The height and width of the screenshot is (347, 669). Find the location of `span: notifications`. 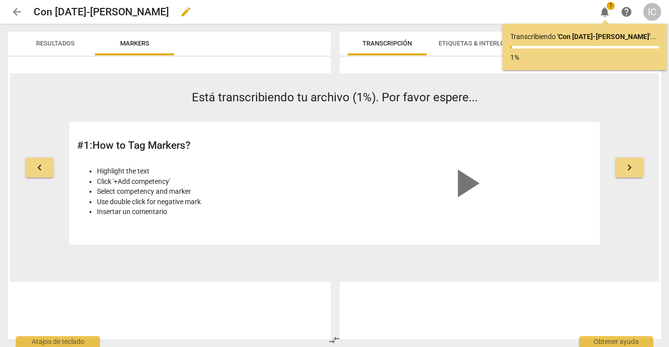

span: notifications is located at coordinates (604, 12).